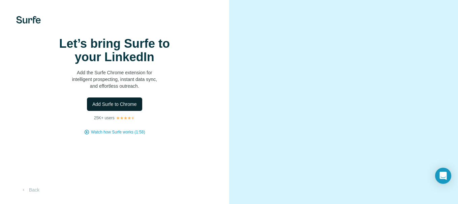 This screenshot has width=458, height=204. I want to click on h1: Let’s bring Surfe to your LinkedIn, so click(114, 51).